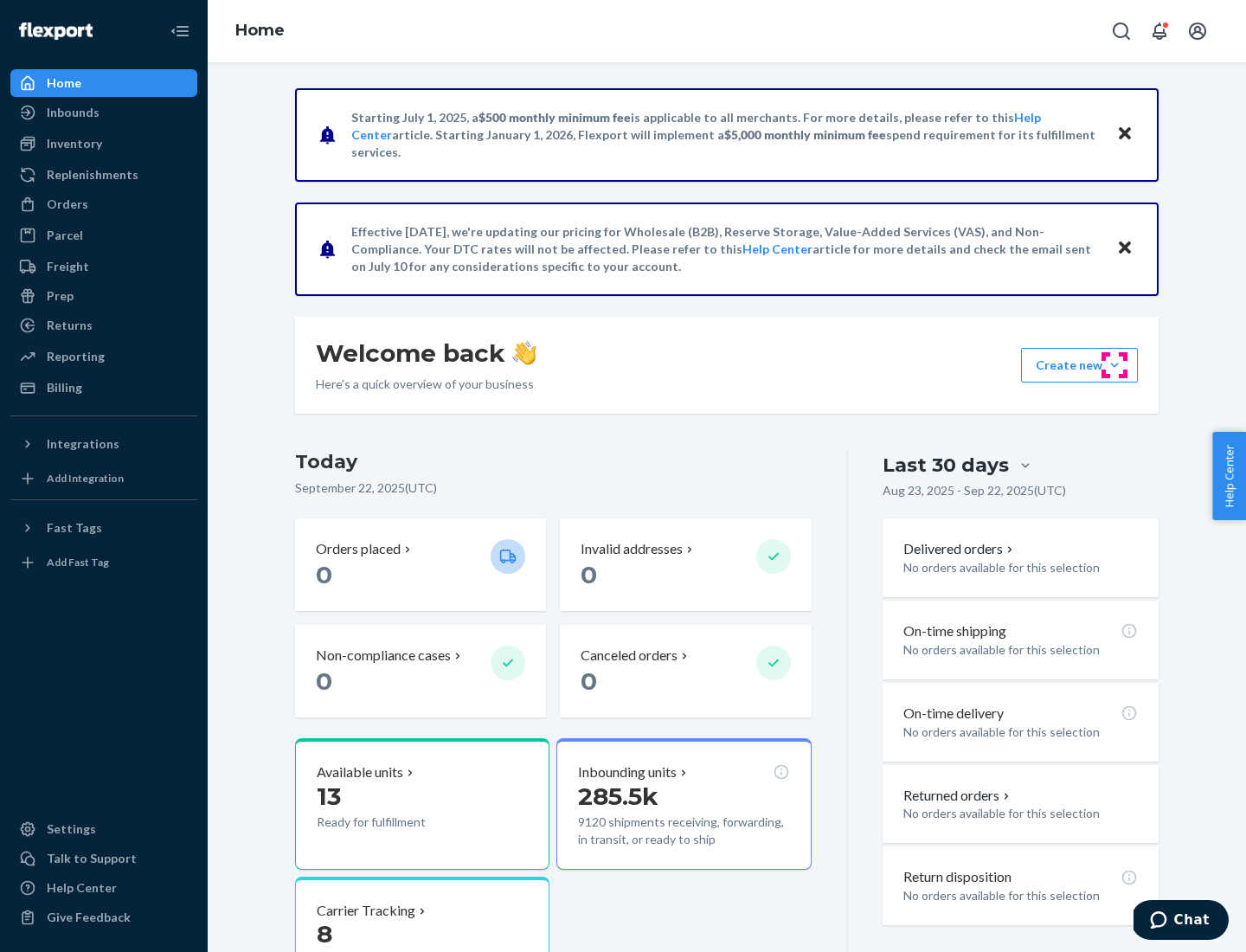 Image resolution: width=1246 pixels, height=952 pixels. I want to click on p: Available units, so click(360, 771).